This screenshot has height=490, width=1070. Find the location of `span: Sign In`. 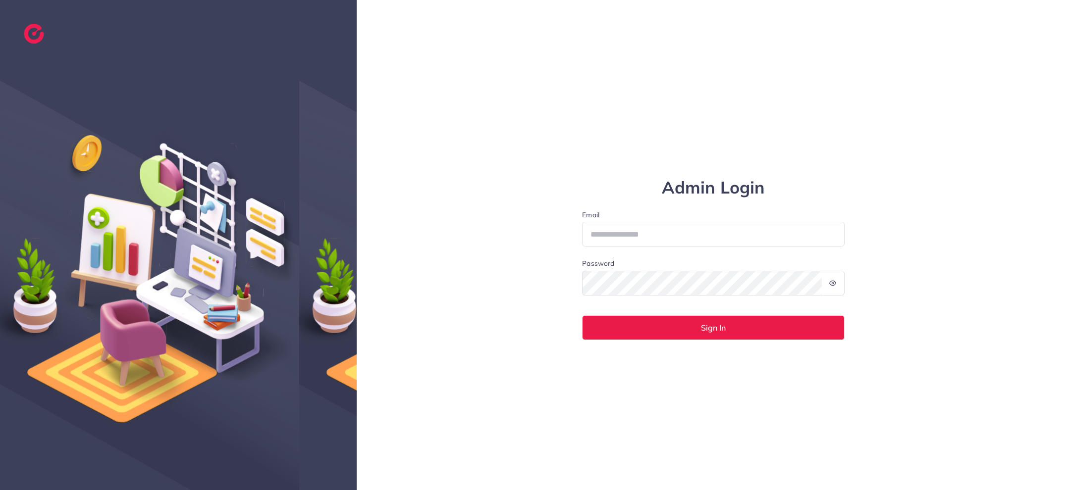

span: Sign In is located at coordinates (713, 328).